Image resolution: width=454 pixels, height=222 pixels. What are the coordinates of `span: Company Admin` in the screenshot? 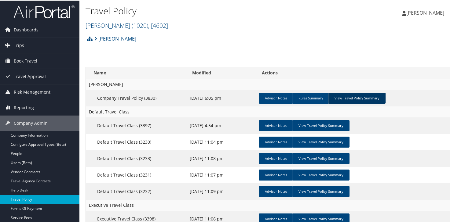 It's located at (31, 123).